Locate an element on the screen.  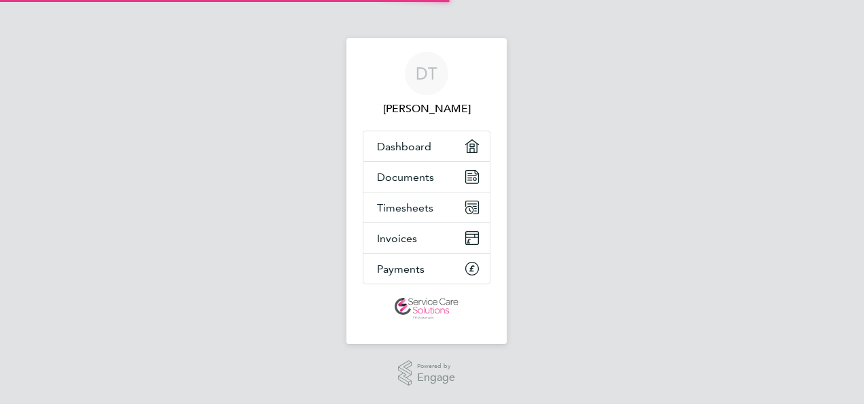
span: Invoices is located at coordinates (397, 238).